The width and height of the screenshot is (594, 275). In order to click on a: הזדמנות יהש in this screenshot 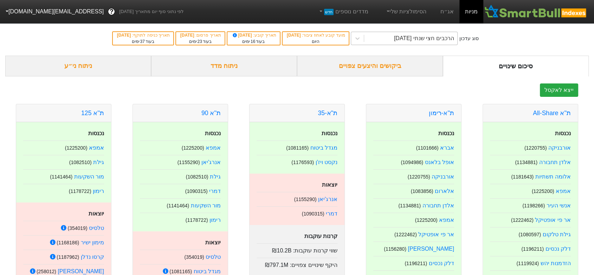, I will do `click(556, 263)`.